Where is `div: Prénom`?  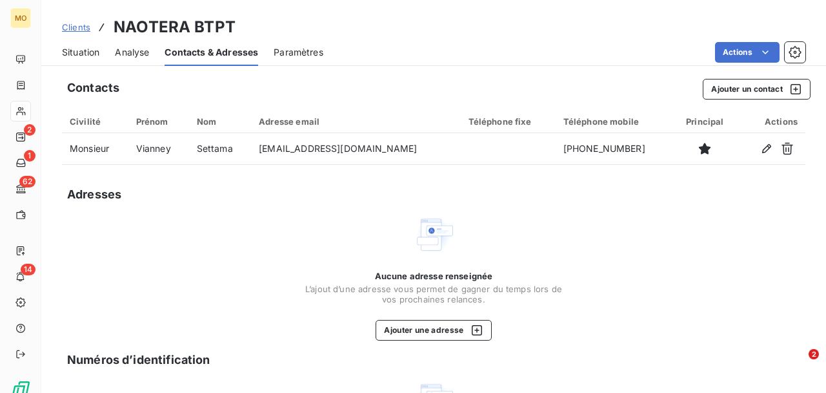
div: Prénom is located at coordinates (159, 121).